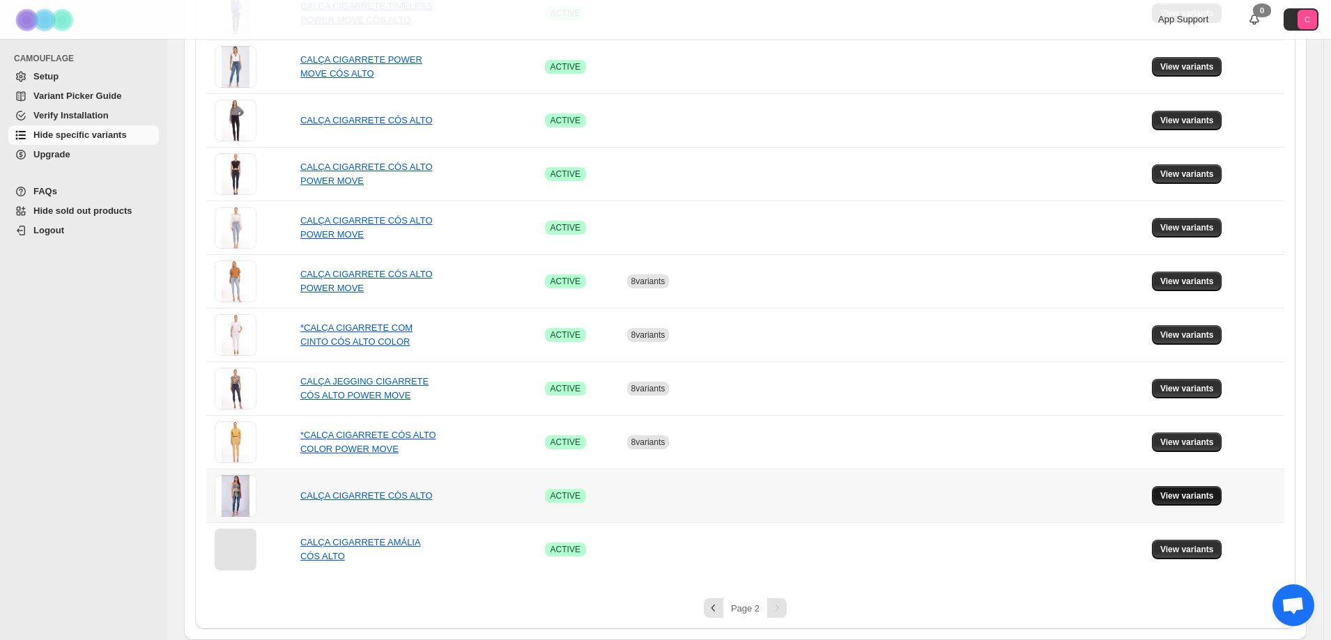 The image size is (1331, 640). I want to click on span: Verify Installation, so click(71, 115).